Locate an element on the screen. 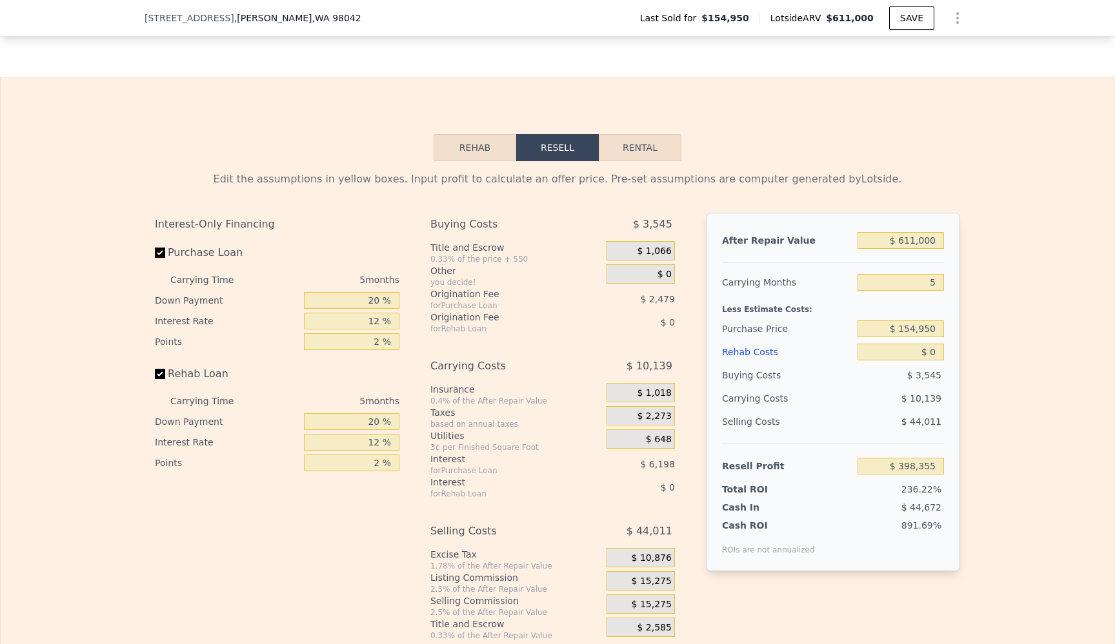 Image resolution: width=1115 pixels, height=644 pixels. input: Rehab Loan is located at coordinates (160, 374).